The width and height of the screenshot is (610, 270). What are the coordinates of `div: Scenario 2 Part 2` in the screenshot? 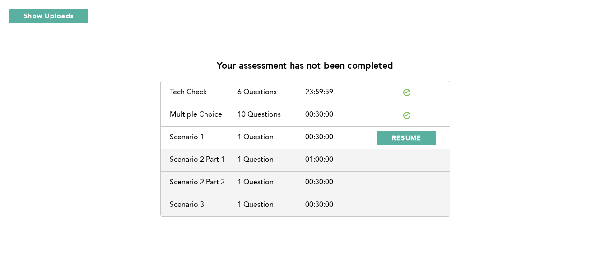 It's located at (204, 183).